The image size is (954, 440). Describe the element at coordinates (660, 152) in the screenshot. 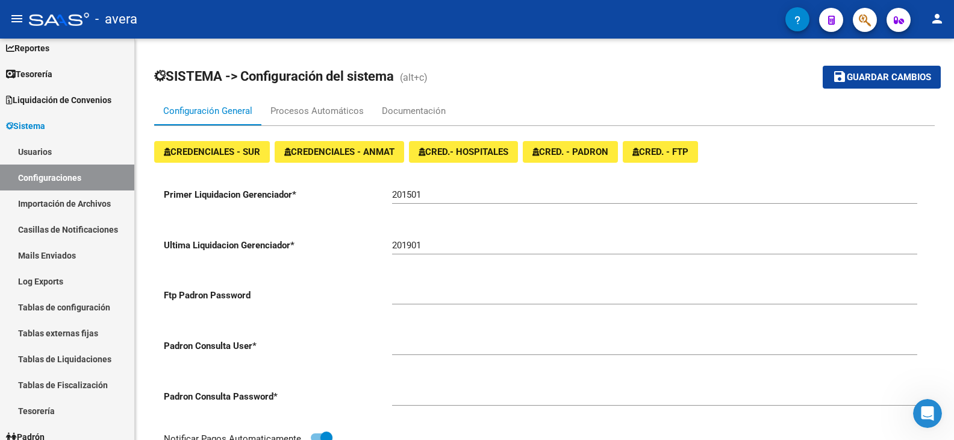

I see `span: CRED. - FTP` at that location.